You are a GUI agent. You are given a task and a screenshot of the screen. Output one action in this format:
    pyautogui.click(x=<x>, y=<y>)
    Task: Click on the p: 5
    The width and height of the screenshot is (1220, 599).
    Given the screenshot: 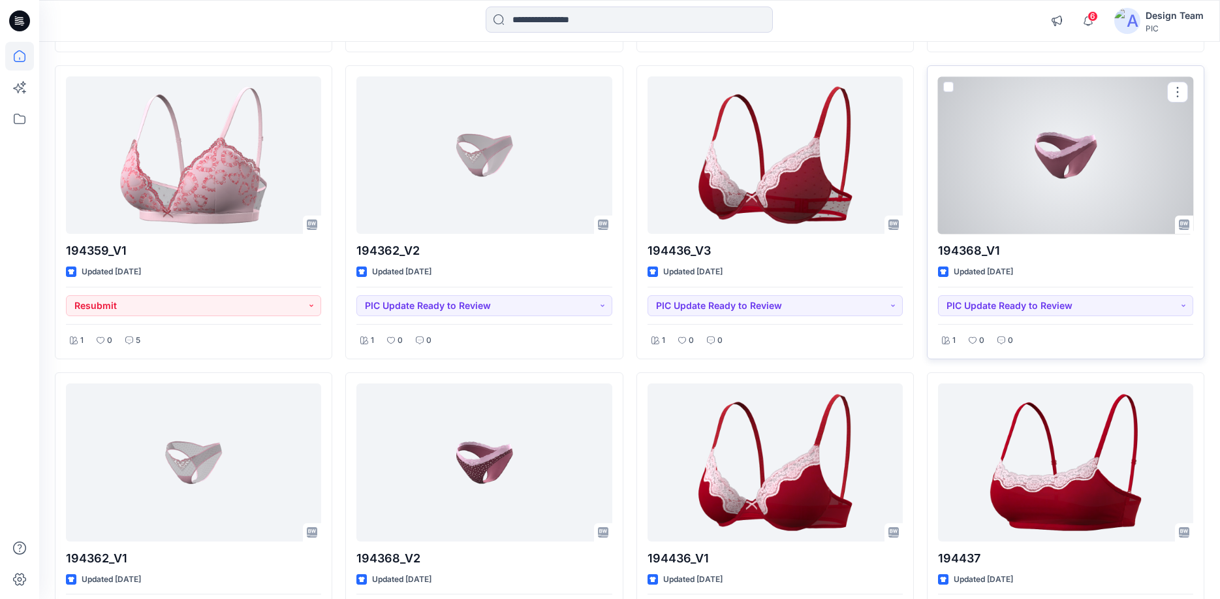 What is the action you would take?
    pyautogui.click(x=138, y=340)
    